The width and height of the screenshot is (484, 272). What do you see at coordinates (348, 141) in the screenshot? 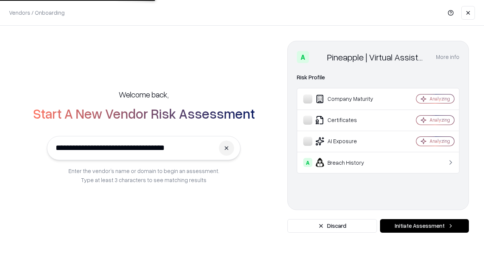
I see `div: AI Exposure` at bounding box center [348, 141].